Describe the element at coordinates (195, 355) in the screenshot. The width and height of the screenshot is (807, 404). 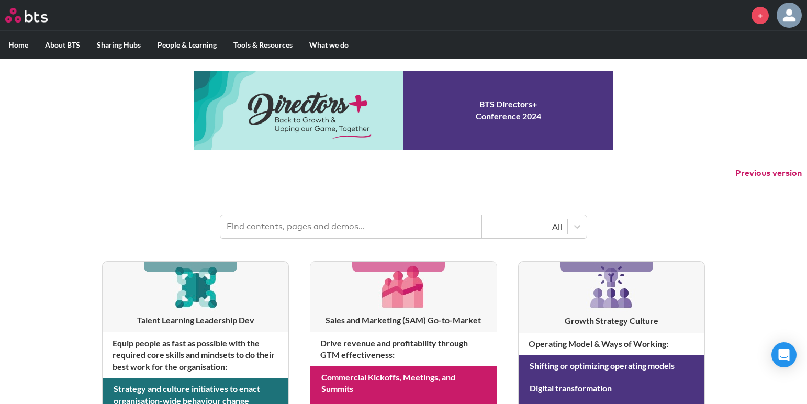
I see `h4: Equip people as fast as possible with the required core skills and mindsets to do their best work...` at that location.